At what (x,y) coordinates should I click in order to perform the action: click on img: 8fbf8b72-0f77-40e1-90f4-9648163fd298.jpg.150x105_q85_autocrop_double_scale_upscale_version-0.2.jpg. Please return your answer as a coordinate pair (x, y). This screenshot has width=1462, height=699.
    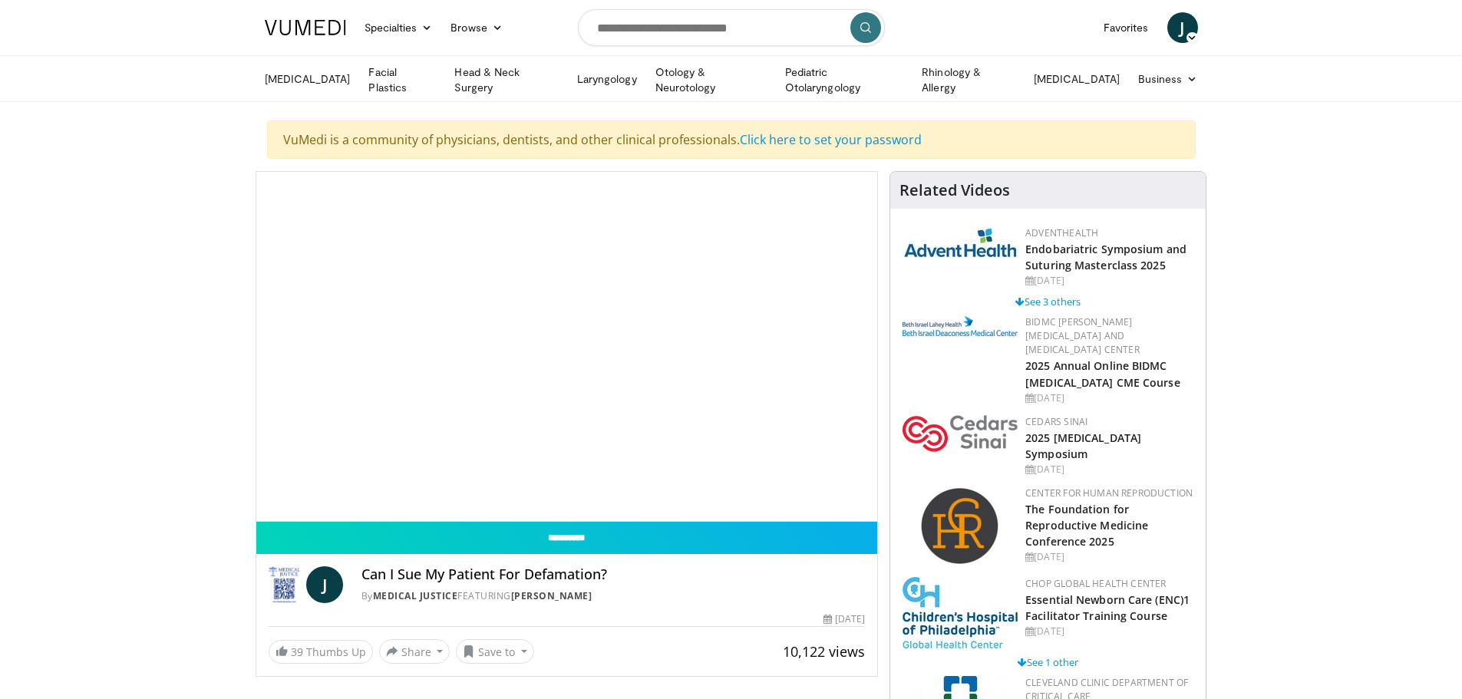
    Looking at the image, I should click on (960, 612).